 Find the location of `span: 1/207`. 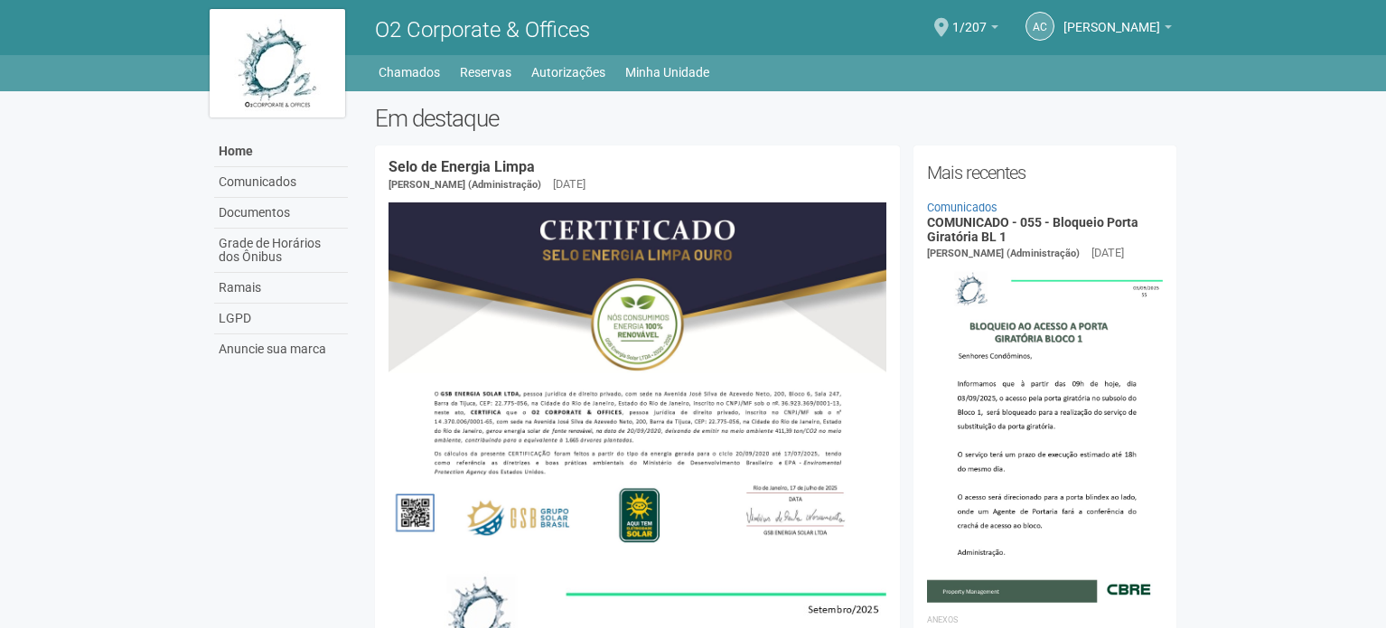

span: 1/207 is located at coordinates (970, 18).